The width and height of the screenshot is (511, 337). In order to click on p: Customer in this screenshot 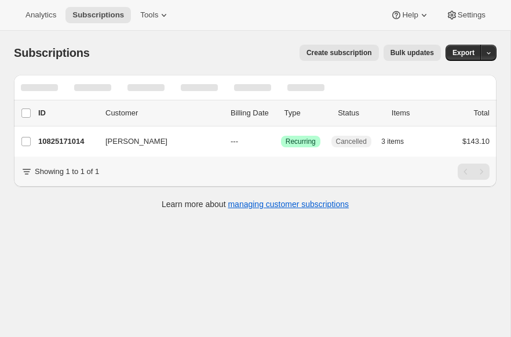, I will do `click(163, 113)`.